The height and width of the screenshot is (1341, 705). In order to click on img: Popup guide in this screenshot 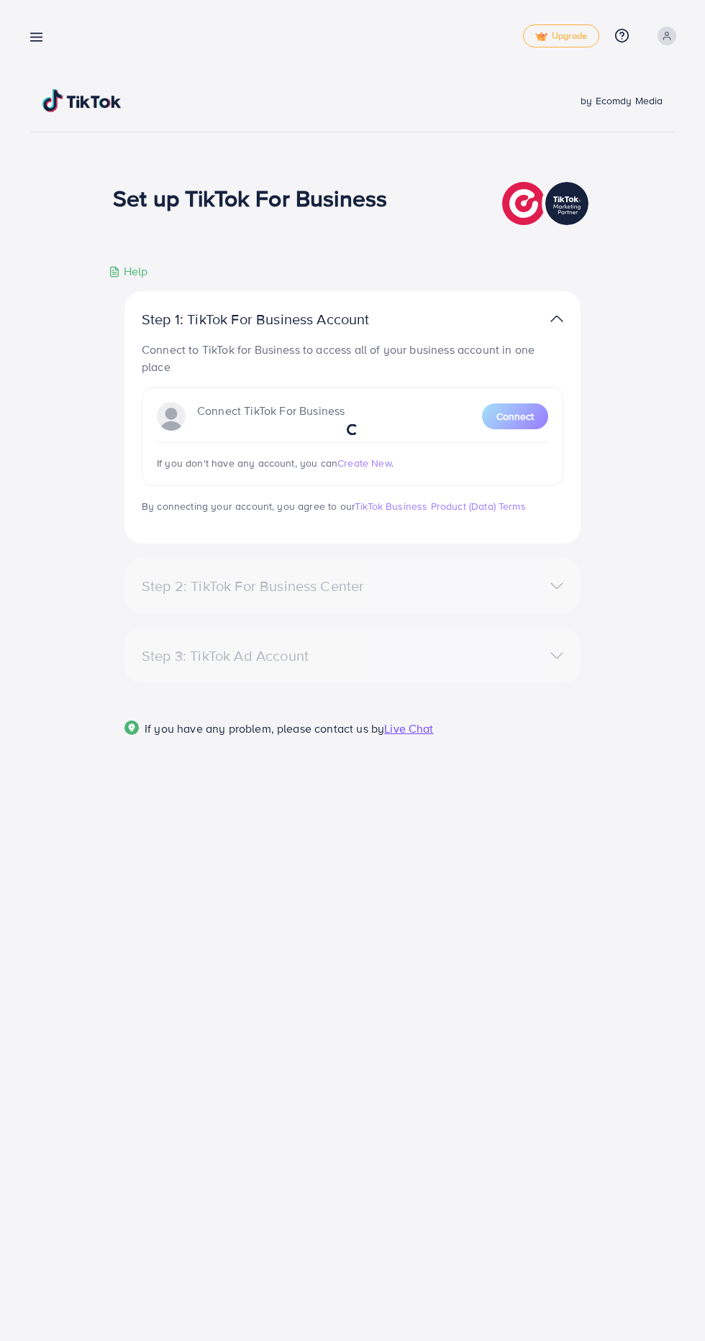, I will do `click(132, 728)`.